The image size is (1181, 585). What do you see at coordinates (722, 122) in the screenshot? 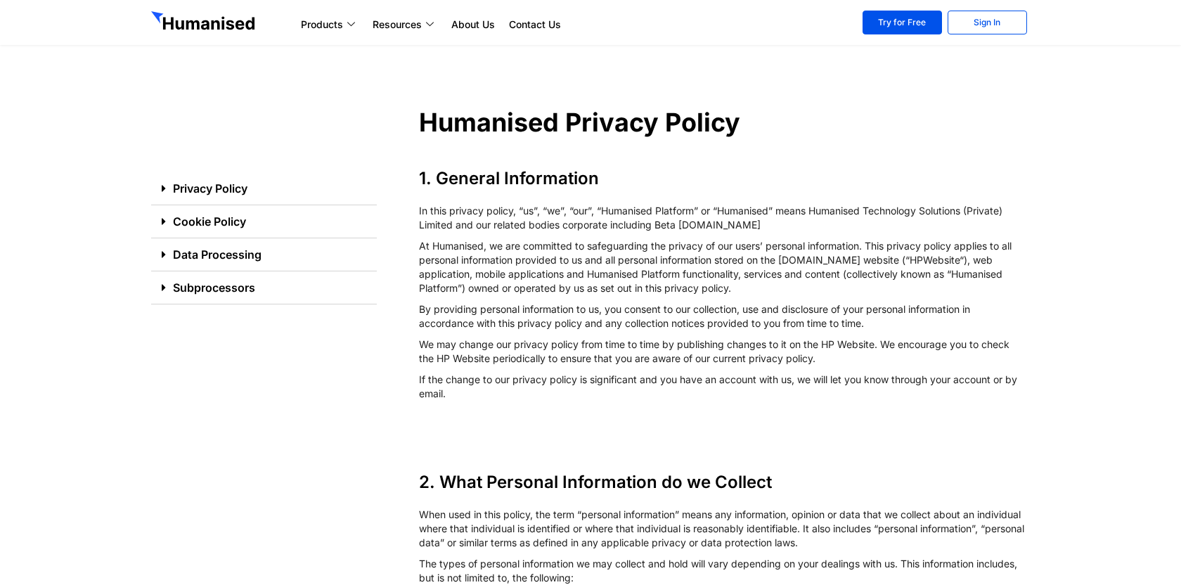
I see `h3: Humanised Privacy Policy` at bounding box center [722, 122].